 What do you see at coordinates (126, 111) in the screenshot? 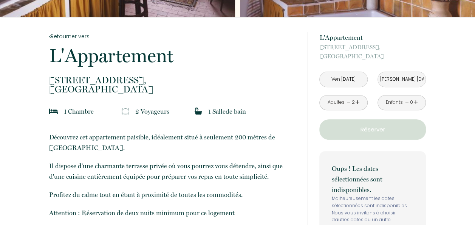
I see `img: guests` at bounding box center [126, 111].